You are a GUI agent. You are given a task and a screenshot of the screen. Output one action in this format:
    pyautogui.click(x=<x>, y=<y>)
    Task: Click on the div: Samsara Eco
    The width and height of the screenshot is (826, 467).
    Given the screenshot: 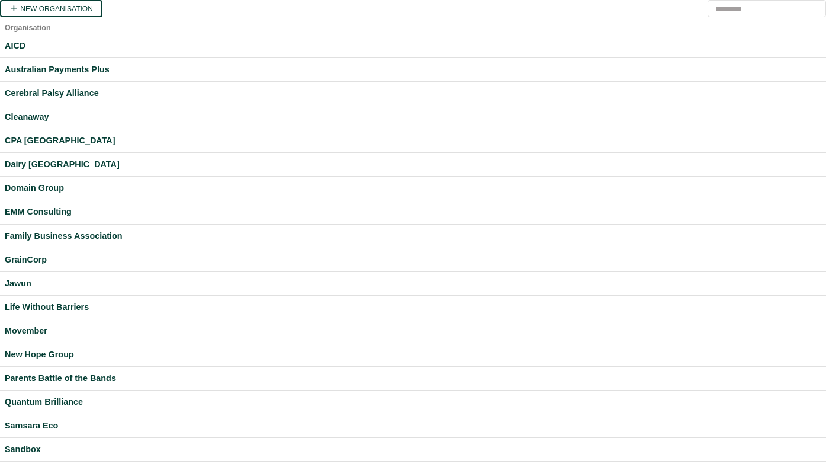 What is the action you would take?
    pyautogui.click(x=413, y=425)
    